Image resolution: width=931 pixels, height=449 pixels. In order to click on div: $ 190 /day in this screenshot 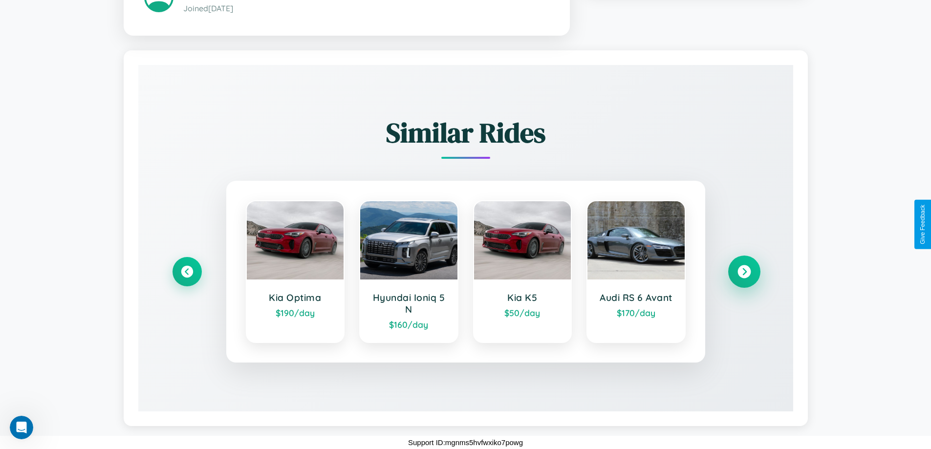, I will do `click(295, 313)`.